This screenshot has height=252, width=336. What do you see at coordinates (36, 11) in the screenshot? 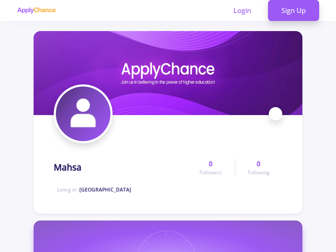
I see `img: applychance logo text only` at bounding box center [36, 11].